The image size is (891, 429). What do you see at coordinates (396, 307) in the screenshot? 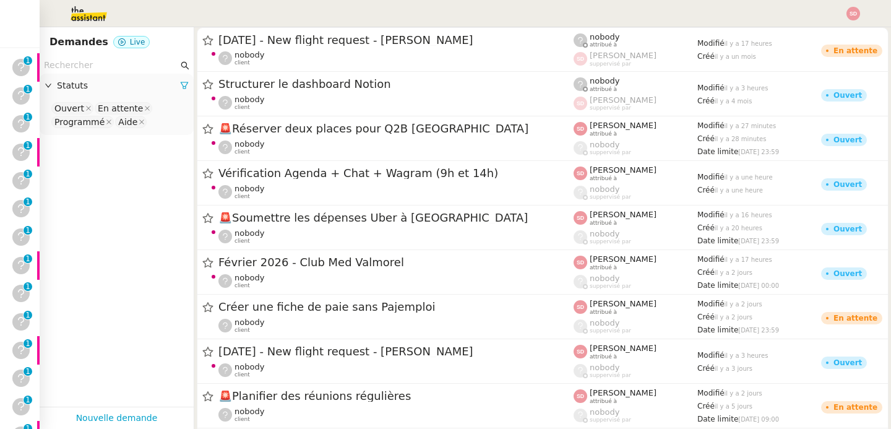
I see `span: Créer une fiche de paie sans Pajemploi` at bounding box center [396, 307].